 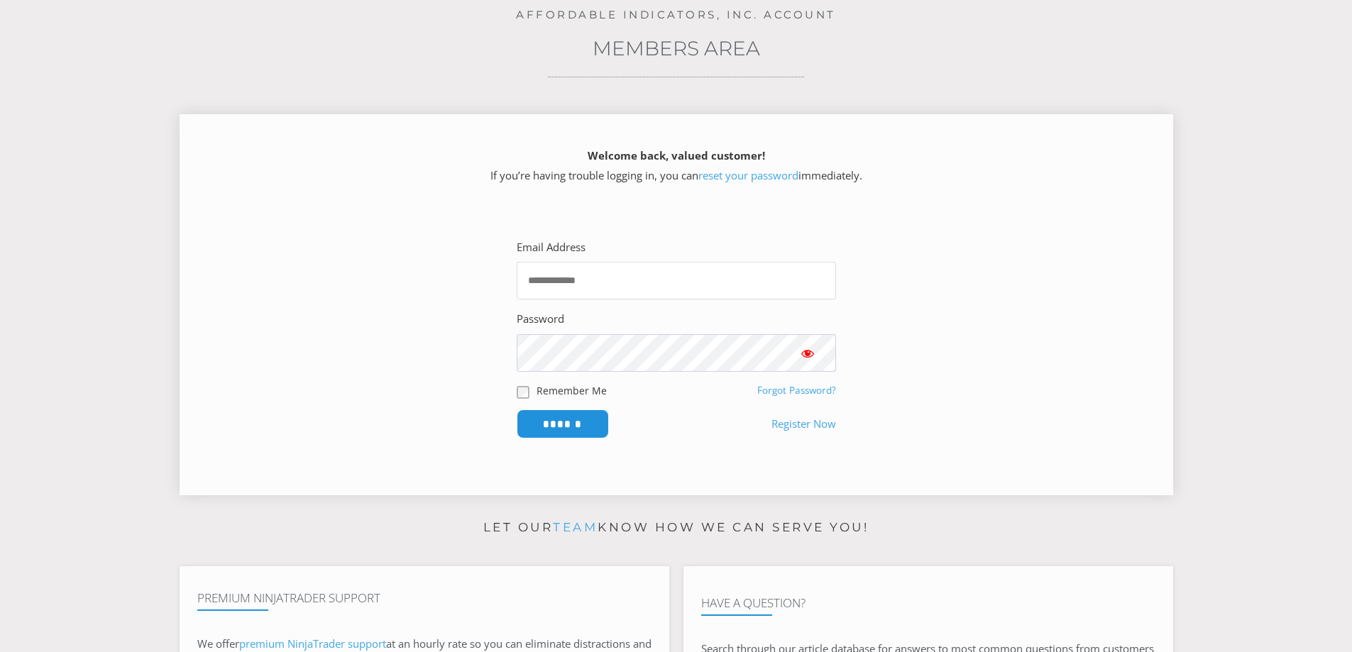 I want to click on p: If you’re having trouble logging in, you can immediately., so click(x=676, y=166).